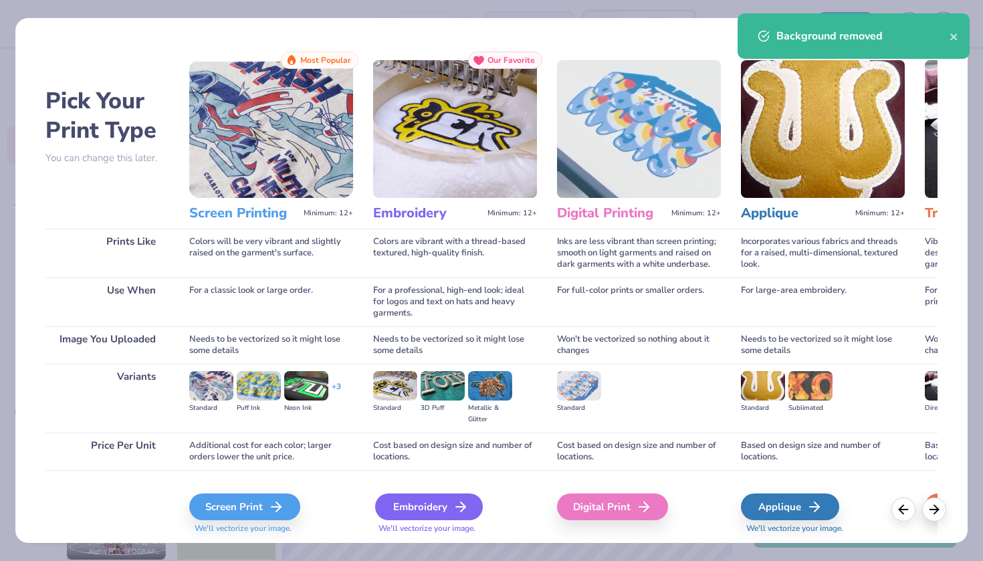 The image size is (983, 561). What do you see at coordinates (611, 213) in the screenshot?
I see `h3: Digital Printing` at bounding box center [611, 213].